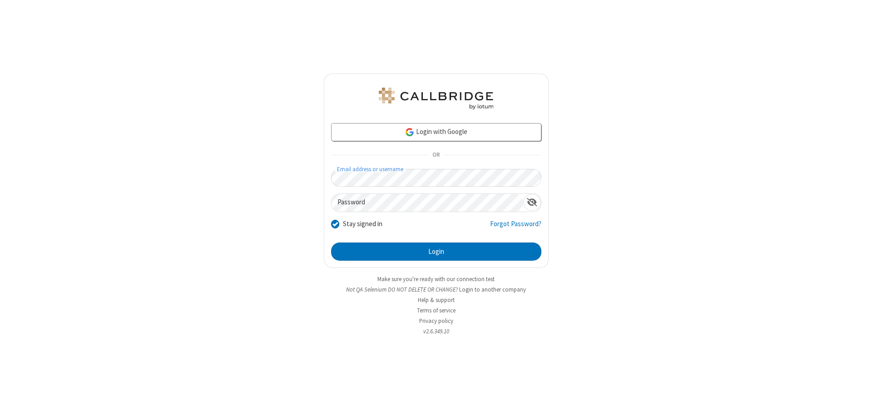 This screenshot has height=416, width=872. What do you see at coordinates (436, 155) in the screenshot?
I see `span: OR` at bounding box center [436, 155].